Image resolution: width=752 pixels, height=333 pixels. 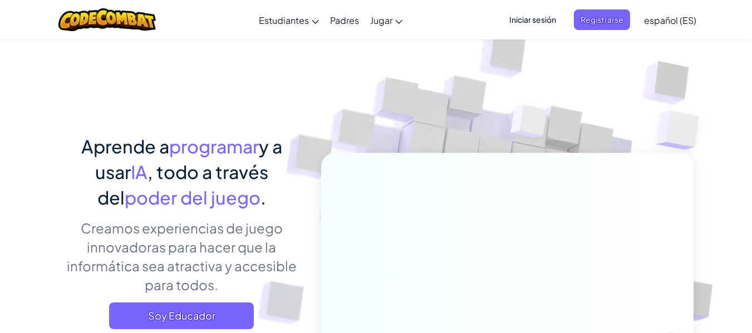 What do you see at coordinates (533, 19) in the screenshot?
I see `span: Iniciar sesión` at bounding box center [533, 19].